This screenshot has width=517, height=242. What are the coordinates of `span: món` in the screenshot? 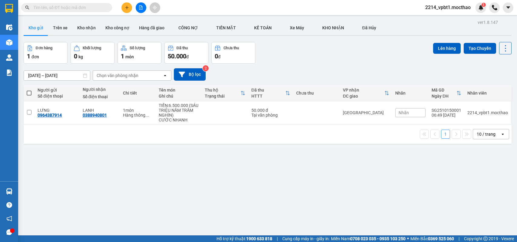 It's located at (130, 57).